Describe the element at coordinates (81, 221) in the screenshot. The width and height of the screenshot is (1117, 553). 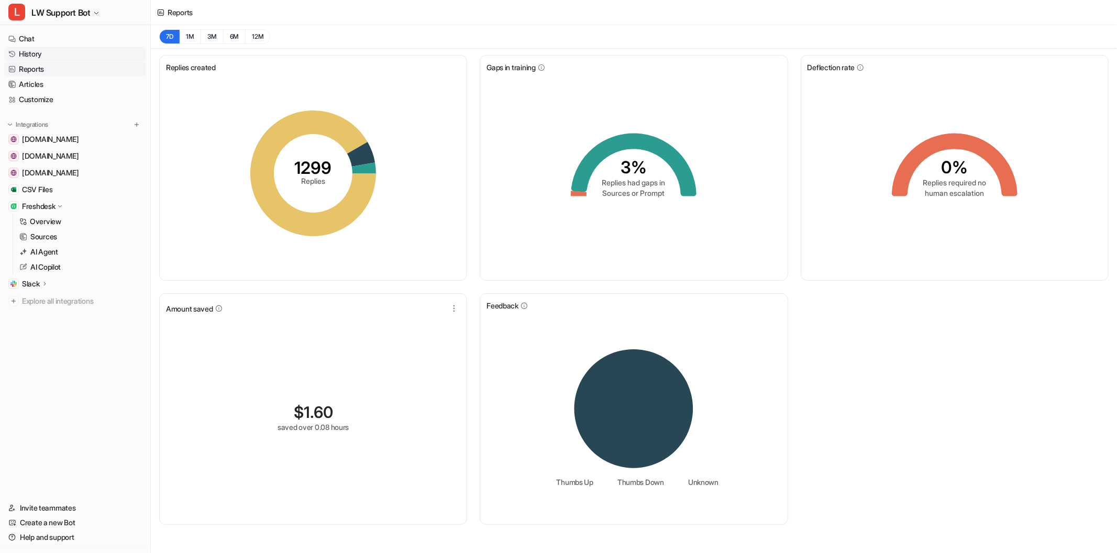
I see `a: Overview` at that location.